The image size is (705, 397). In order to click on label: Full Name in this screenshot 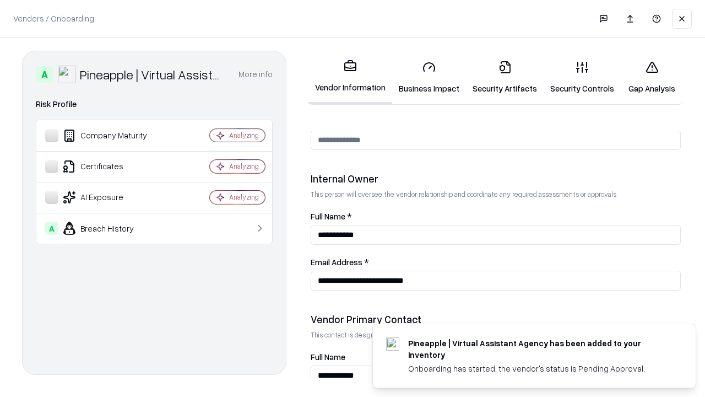, I will do `click(496, 356)`.